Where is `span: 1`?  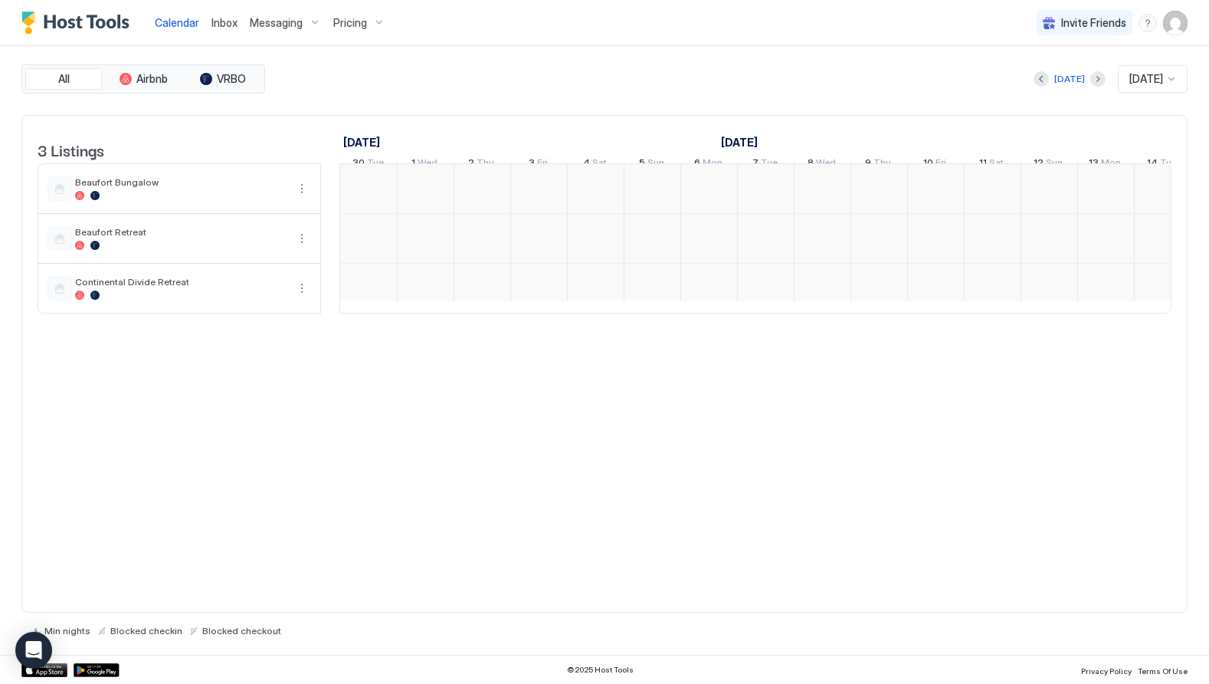 span: 1 is located at coordinates (413, 164).